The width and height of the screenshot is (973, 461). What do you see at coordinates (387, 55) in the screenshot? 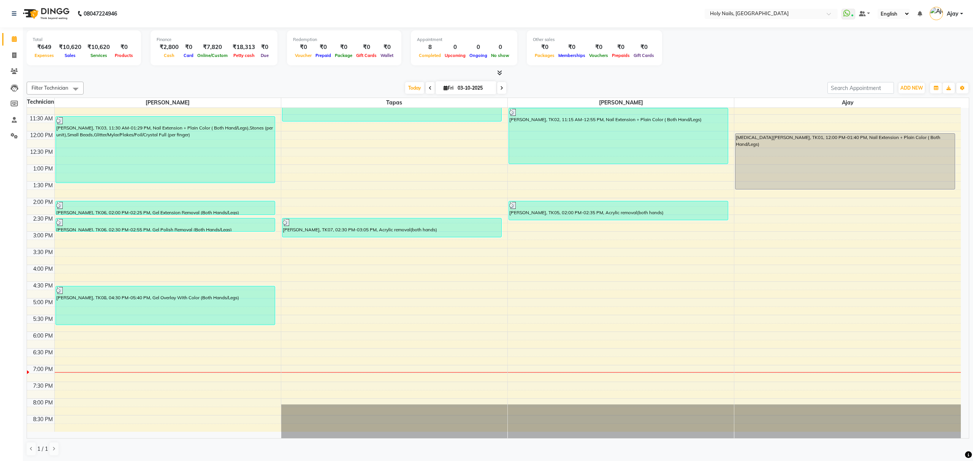
I see `span: Wallet` at bounding box center [387, 55].